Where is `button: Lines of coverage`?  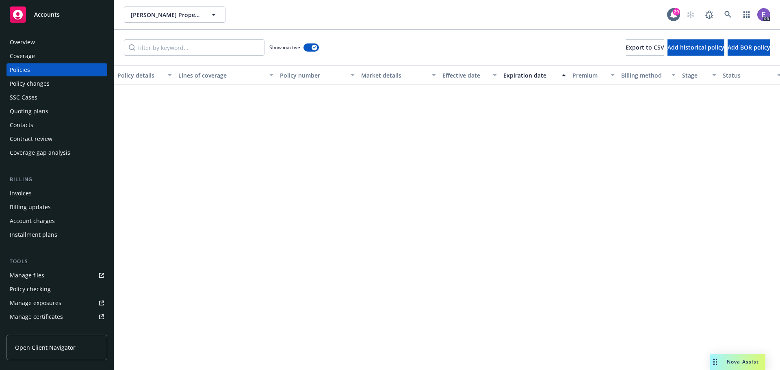
button: Lines of coverage is located at coordinates (226, 75).